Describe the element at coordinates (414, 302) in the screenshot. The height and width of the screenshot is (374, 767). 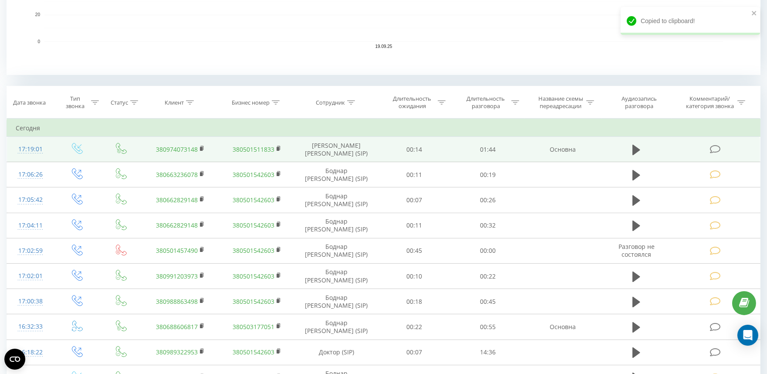
I see `td: 00:18` at that location.